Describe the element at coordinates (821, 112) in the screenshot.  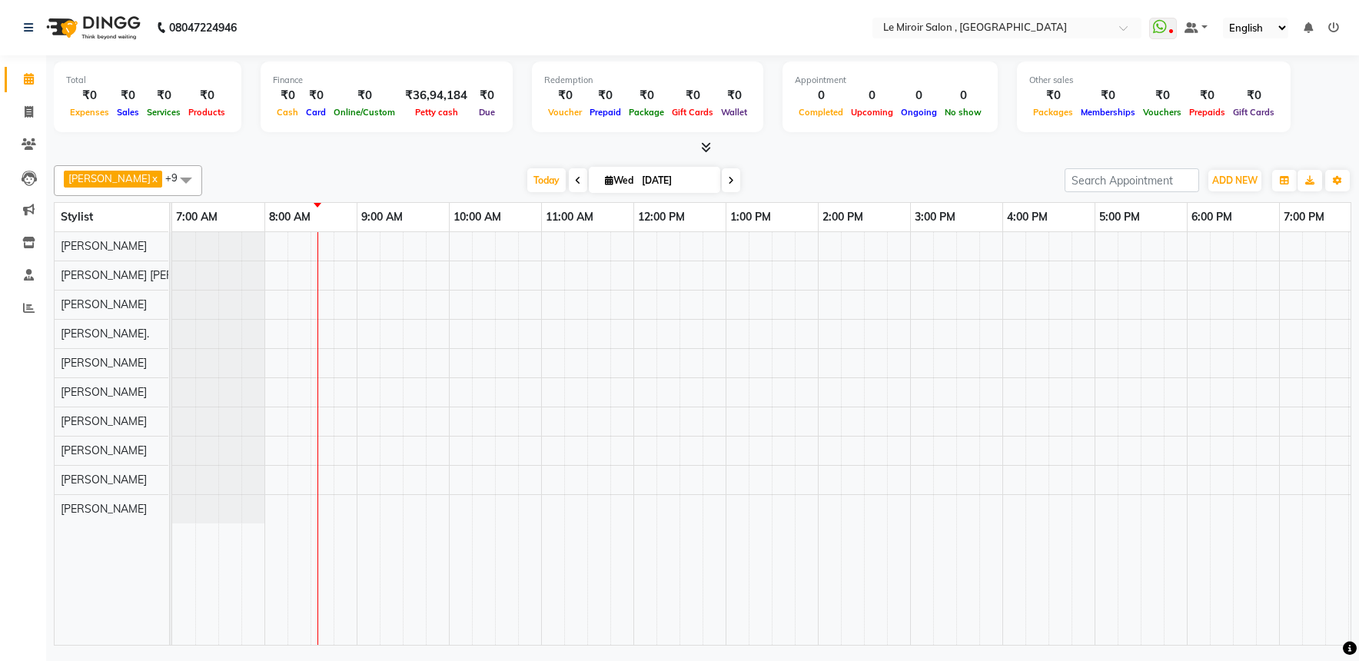
I see `span: Completed` at that location.